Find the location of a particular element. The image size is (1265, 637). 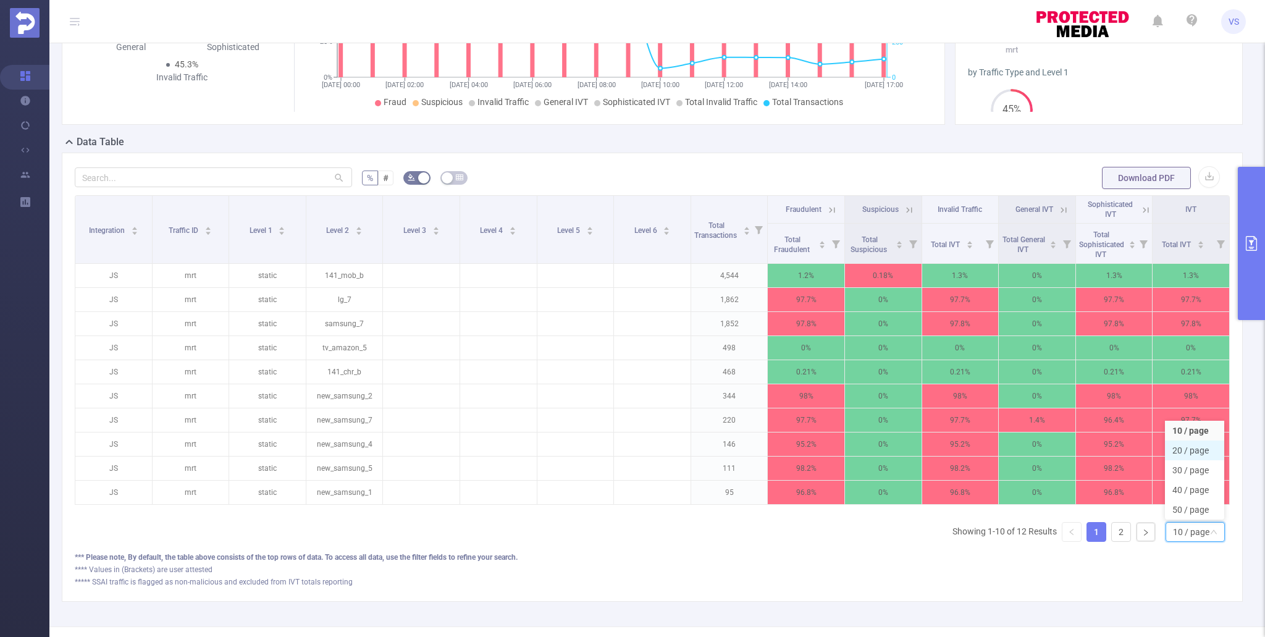

span: Suspicious is located at coordinates (441, 102).